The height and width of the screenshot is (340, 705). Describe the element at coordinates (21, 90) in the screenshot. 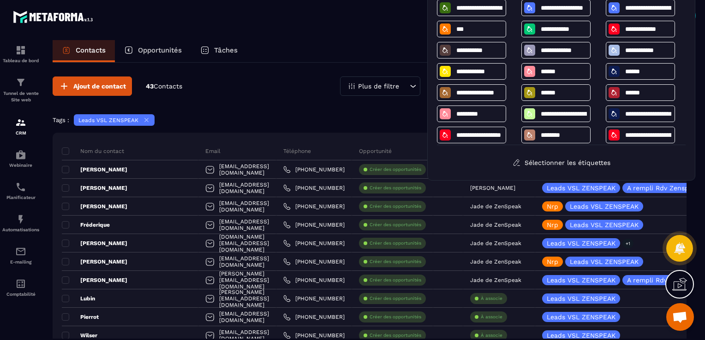

I see `a: formationformationTunnel de vente Site web` at that location.